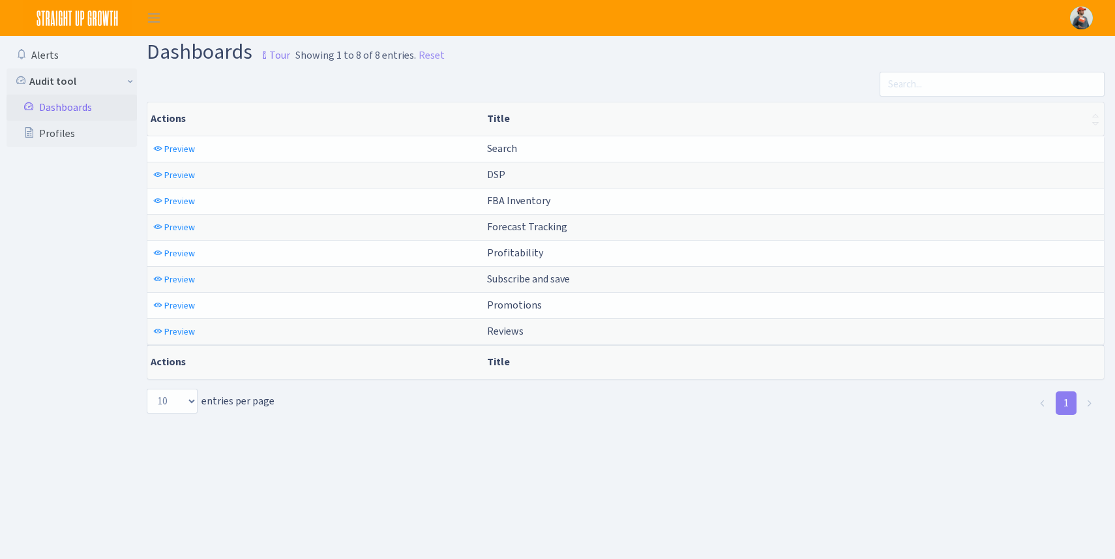 The height and width of the screenshot is (559, 1115). Describe the element at coordinates (211, 401) in the screenshot. I see `label: entries per page` at that location.